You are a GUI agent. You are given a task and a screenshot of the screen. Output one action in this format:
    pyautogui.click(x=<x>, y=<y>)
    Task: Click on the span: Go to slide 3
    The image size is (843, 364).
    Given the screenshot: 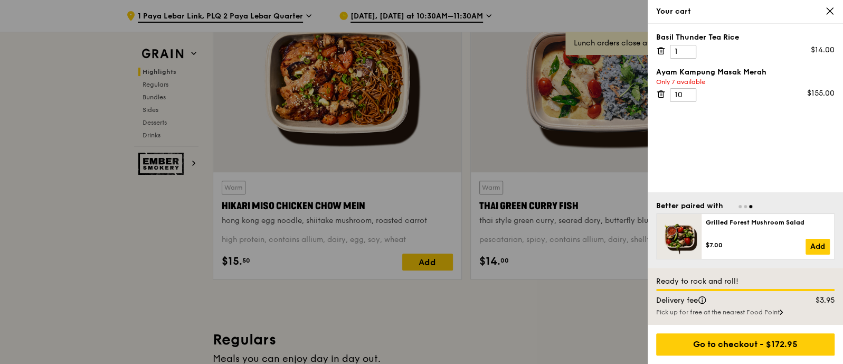 What is the action you would take?
    pyautogui.click(x=751, y=206)
    